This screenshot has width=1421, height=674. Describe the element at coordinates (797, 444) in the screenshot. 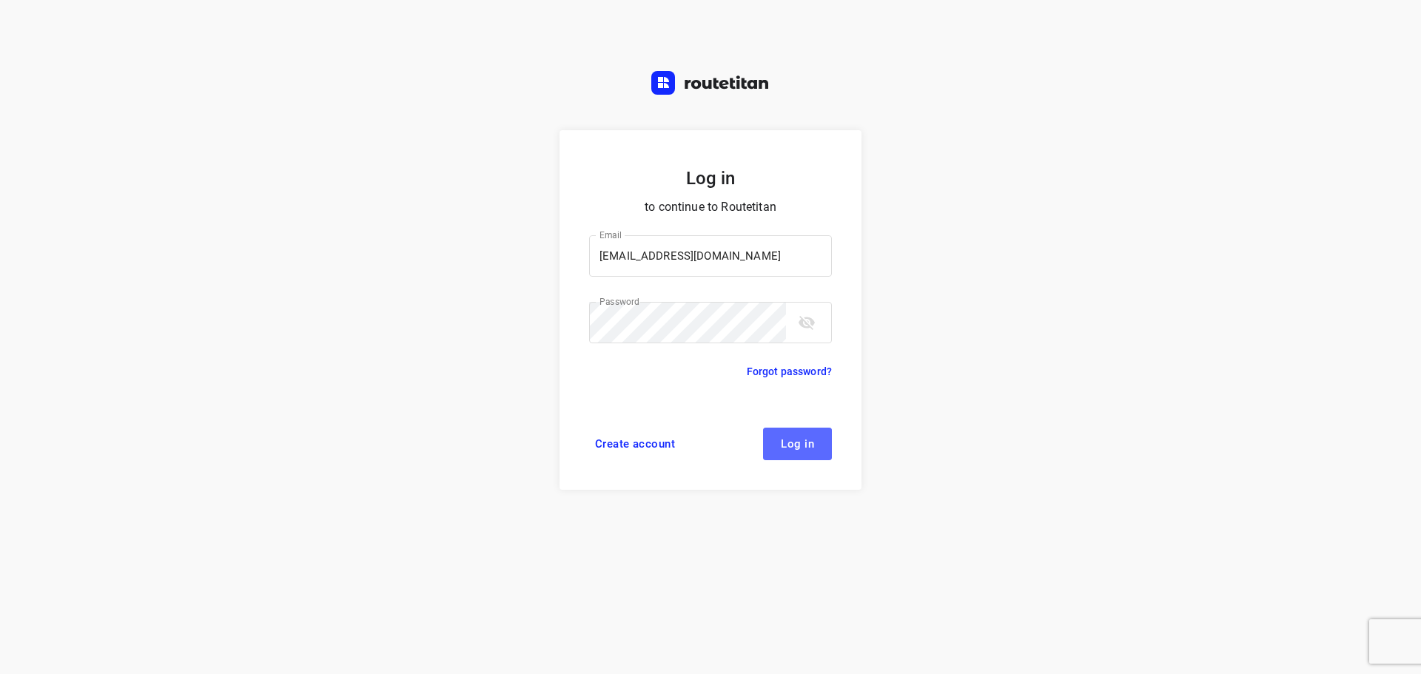

I see `span: Log in` at that location.